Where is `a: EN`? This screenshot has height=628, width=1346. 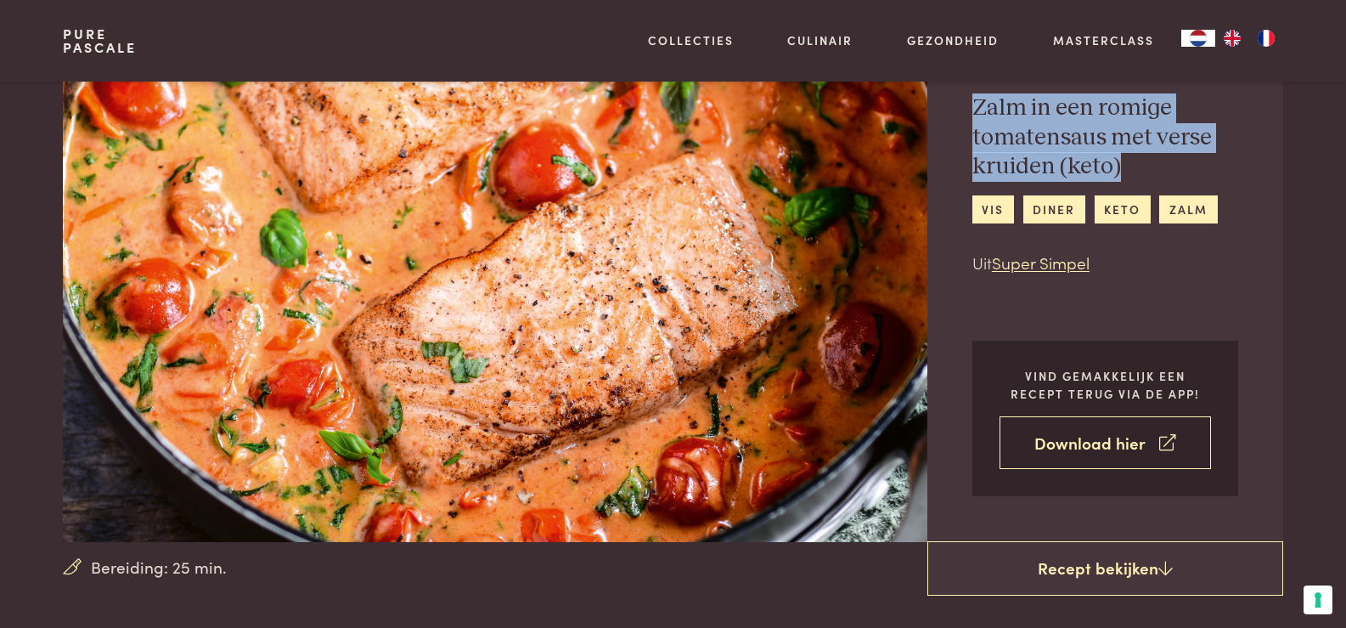 a: EN is located at coordinates (1233, 38).